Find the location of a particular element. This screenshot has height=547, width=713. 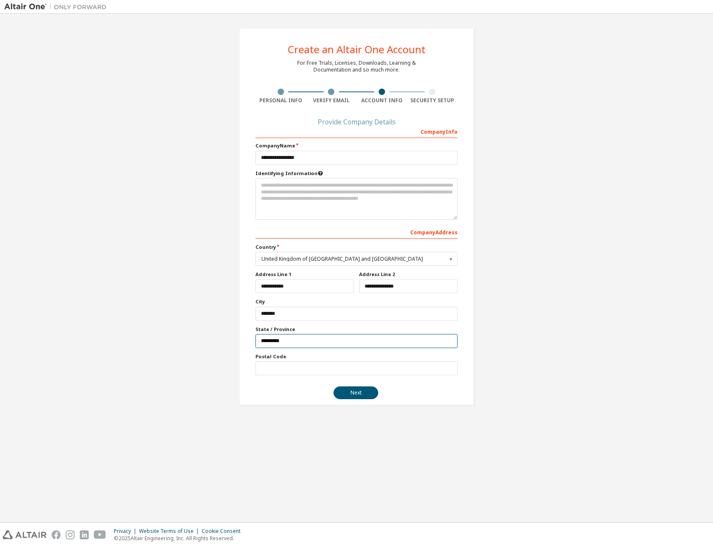

label: City is located at coordinates (356, 302).